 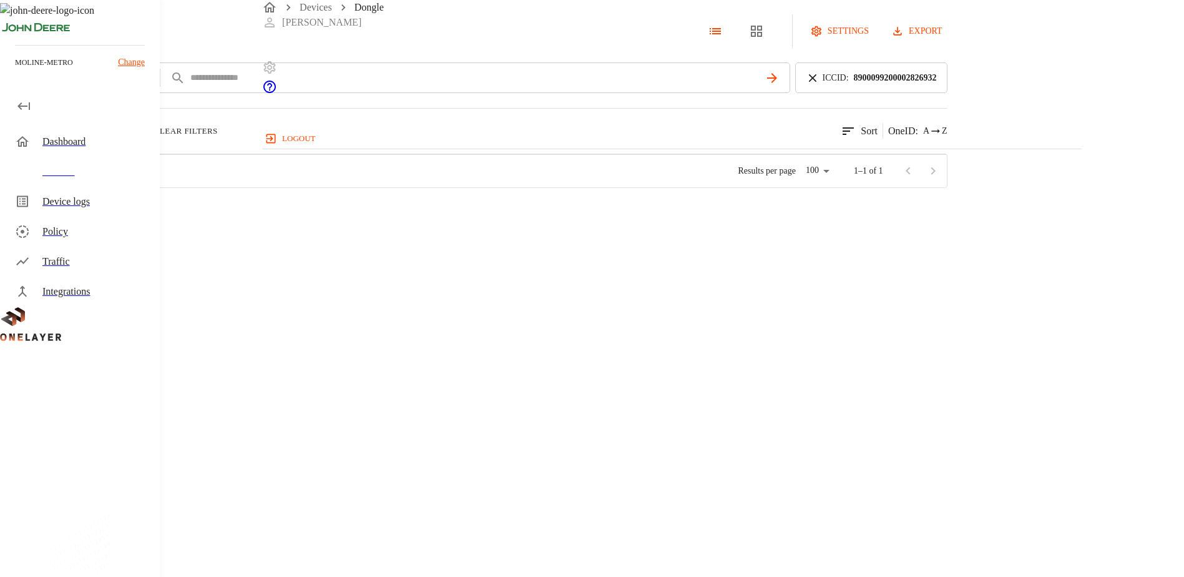 What do you see at coordinates (270, 91) in the screenshot?
I see `span: Support Portal` at bounding box center [270, 91].